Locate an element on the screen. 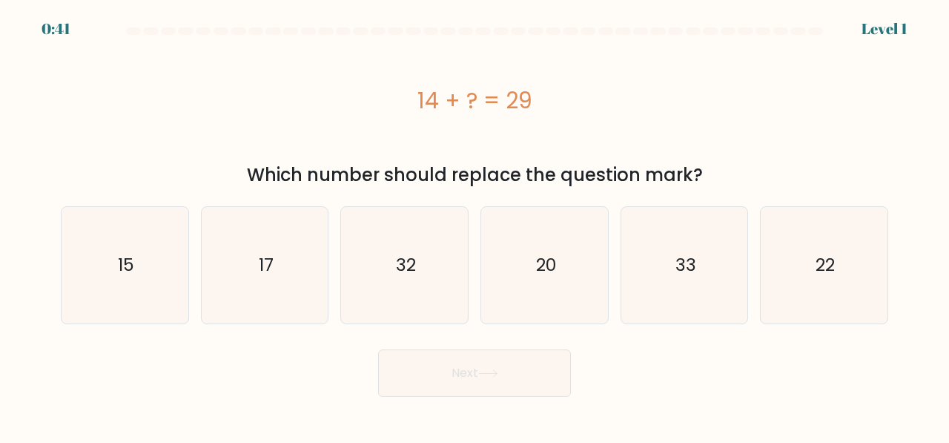 This screenshot has width=949, height=443. text: 20 is located at coordinates (545, 265).